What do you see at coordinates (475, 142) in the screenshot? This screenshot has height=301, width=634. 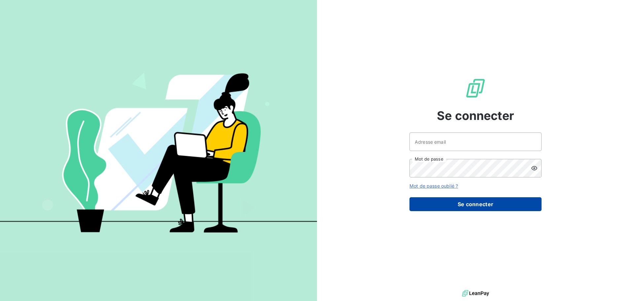 I see `input: placeholder` at bounding box center [475, 142].